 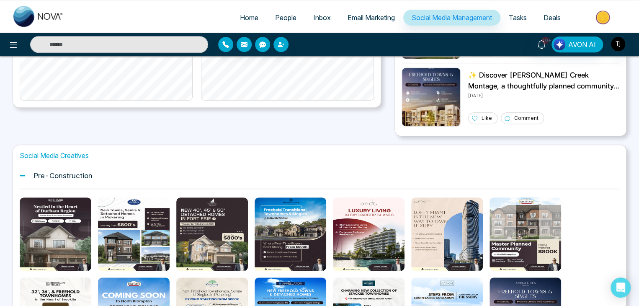 What do you see at coordinates (517, 18) in the screenshot?
I see `a: Tasks` at bounding box center [517, 18].